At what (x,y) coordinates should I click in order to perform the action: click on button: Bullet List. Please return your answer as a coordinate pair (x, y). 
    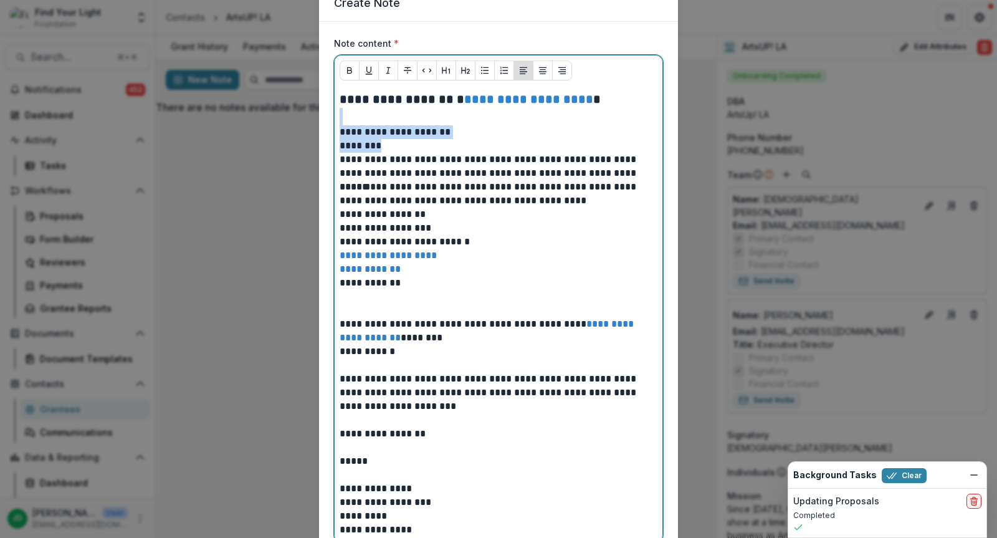
    Looking at the image, I should click on (485, 70).